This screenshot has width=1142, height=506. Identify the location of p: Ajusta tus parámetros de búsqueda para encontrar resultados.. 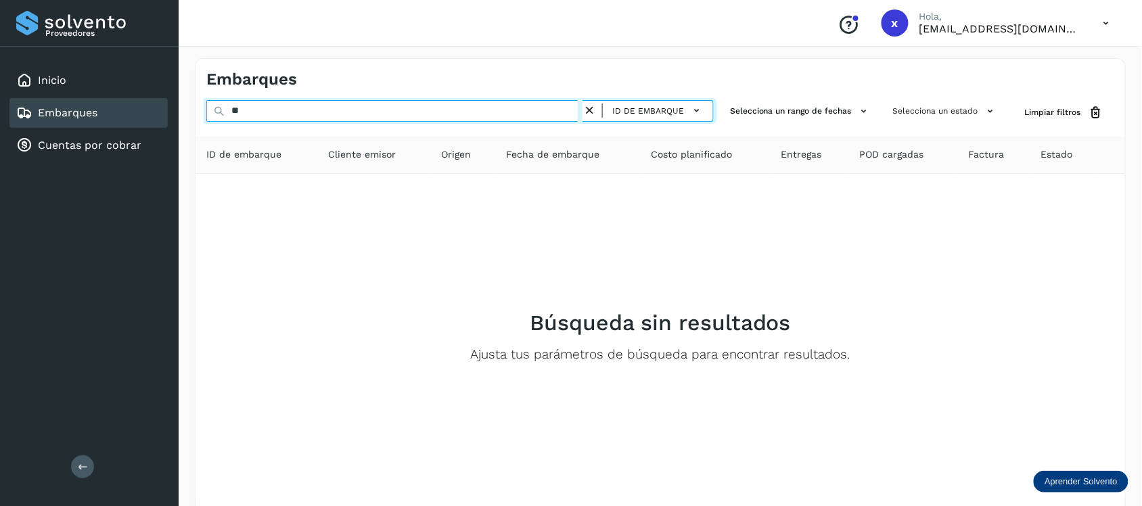
(661, 355).